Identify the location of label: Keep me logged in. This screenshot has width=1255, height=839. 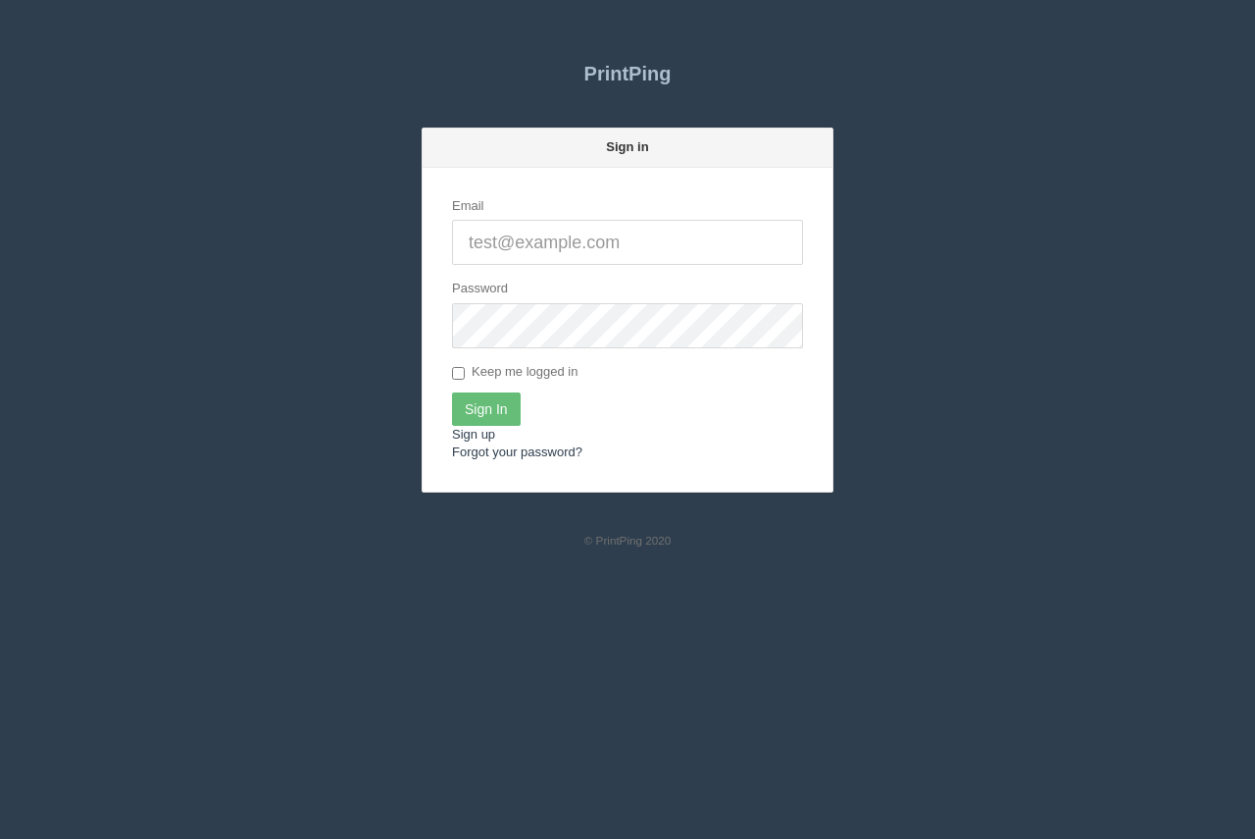
(515, 373).